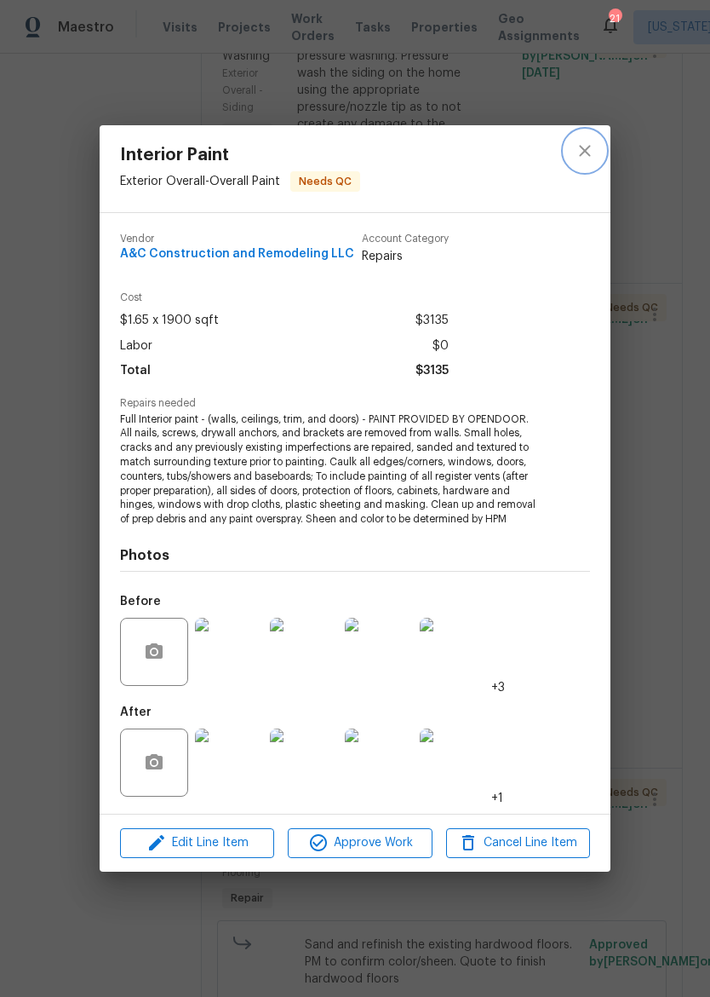  What do you see at coordinates (141, 601) in the screenshot?
I see `h5: Before` at bounding box center [141, 601].